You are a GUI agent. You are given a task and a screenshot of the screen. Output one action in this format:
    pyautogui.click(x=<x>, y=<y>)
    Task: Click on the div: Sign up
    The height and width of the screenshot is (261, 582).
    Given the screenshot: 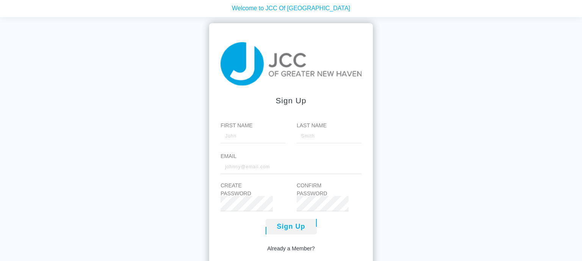 What is the action you would take?
    pyautogui.click(x=291, y=100)
    